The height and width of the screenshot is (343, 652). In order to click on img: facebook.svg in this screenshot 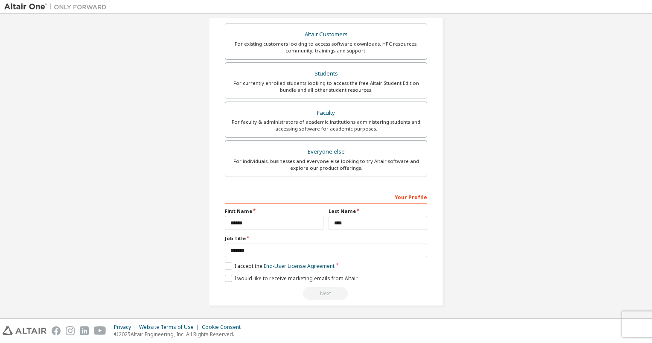, I will do `click(56, 331)`.